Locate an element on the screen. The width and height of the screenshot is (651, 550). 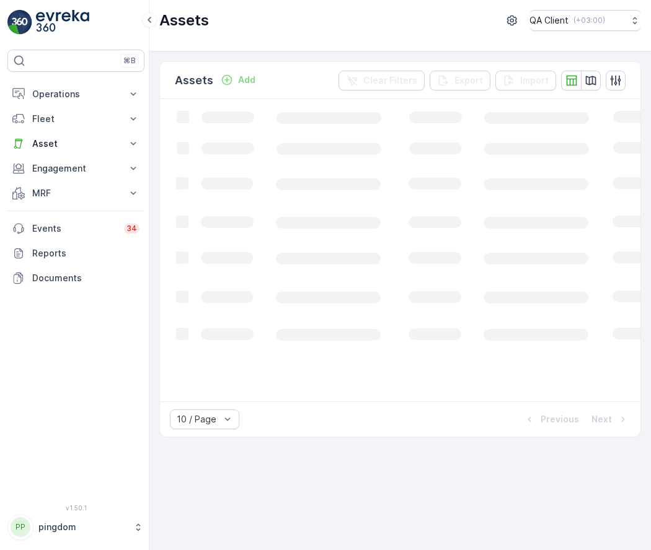
button: Engagement is located at coordinates (76, 169).